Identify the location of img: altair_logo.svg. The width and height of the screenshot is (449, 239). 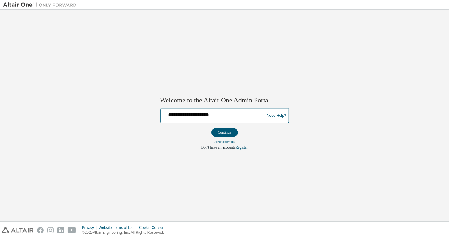
(17, 230).